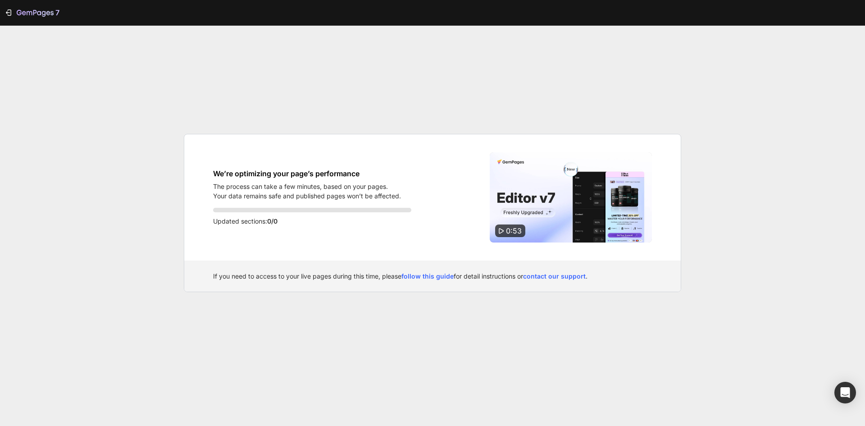 The height and width of the screenshot is (426, 865). Describe the element at coordinates (272, 221) in the screenshot. I see `span: 0/0` at that location.